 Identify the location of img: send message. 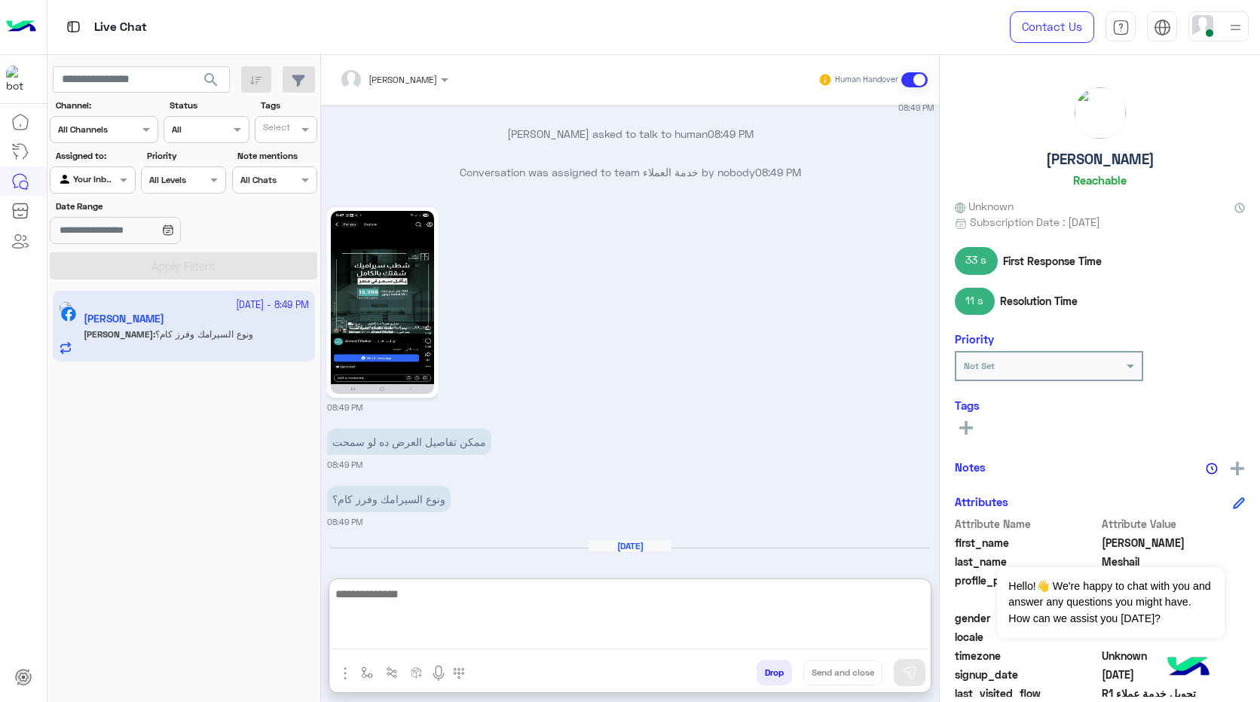
(910, 673).